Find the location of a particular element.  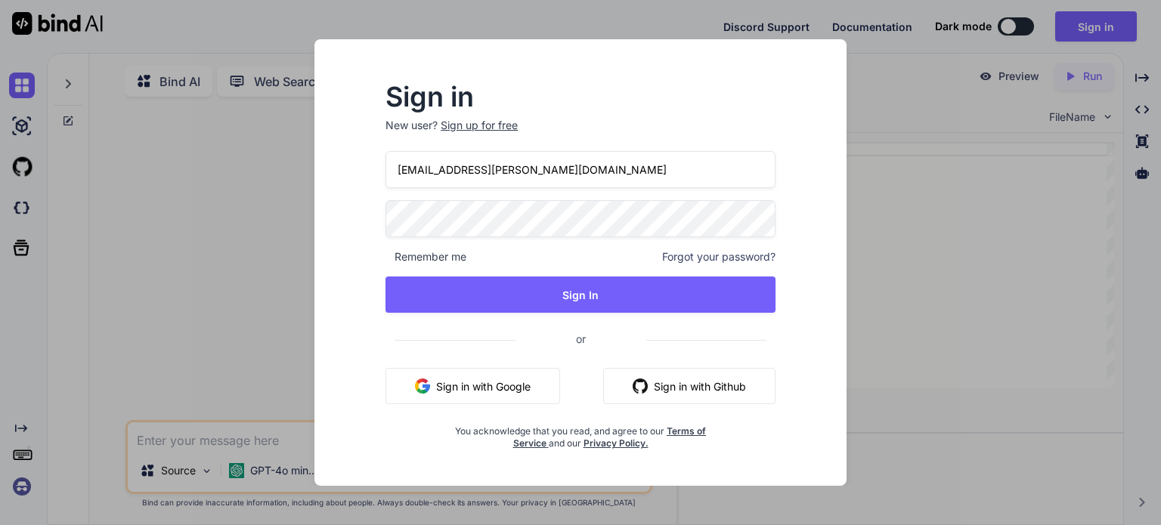

div: Sign up for free is located at coordinates (479, 125).